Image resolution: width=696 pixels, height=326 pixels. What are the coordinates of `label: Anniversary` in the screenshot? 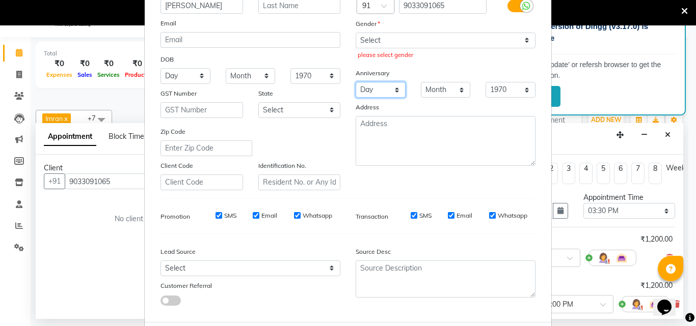 It's located at (372, 73).